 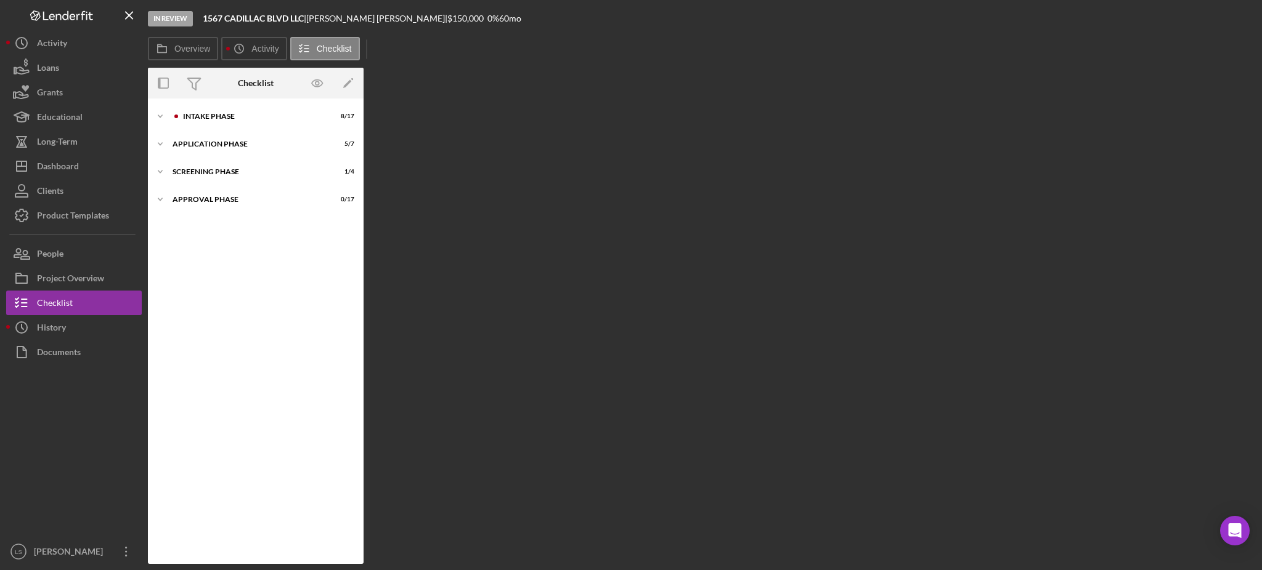 I want to click on div: 0 / 17, so click(x=343, y=200).